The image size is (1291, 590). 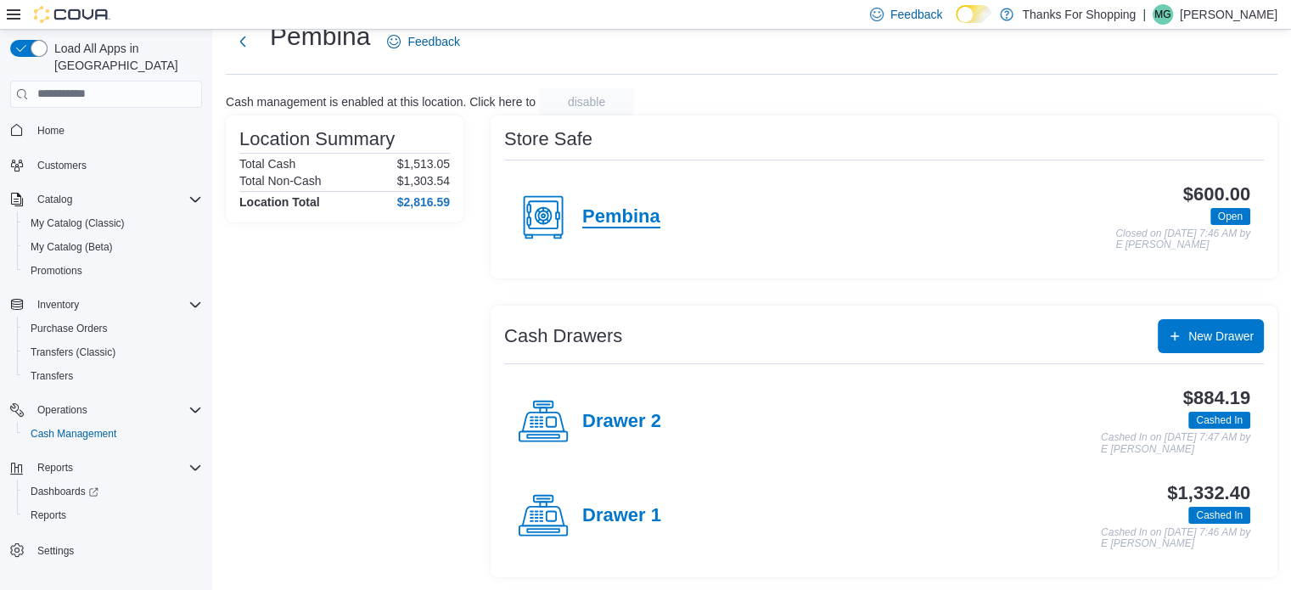 What do you see at coordinates (56, 271) in the screenshot?
I see `a: Promotions` at bounding box center [56, 271].